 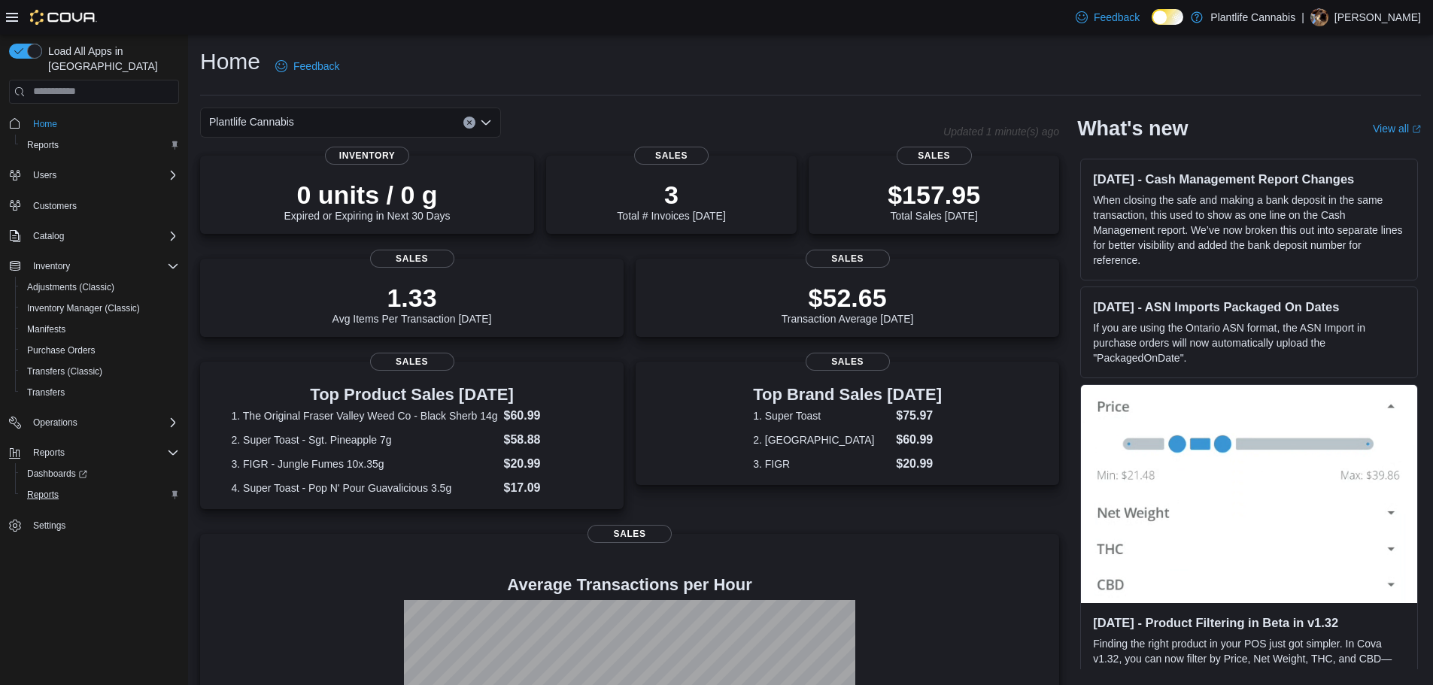 What do you see at coordinates (65, 372) in the screenshot?
I see `a: Transfers (Classic)` at bounding box center [65, 372].